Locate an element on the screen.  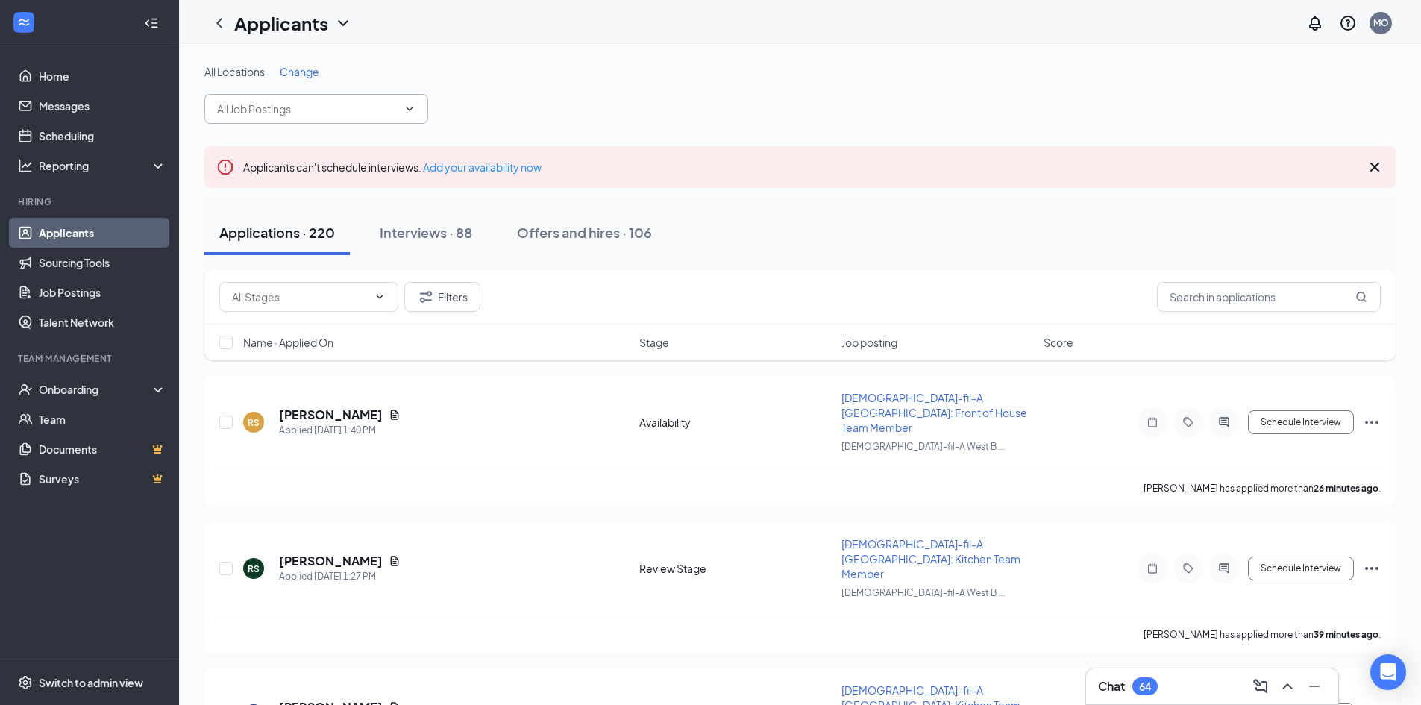
span: Job posting is located at coordinates (869, 342).